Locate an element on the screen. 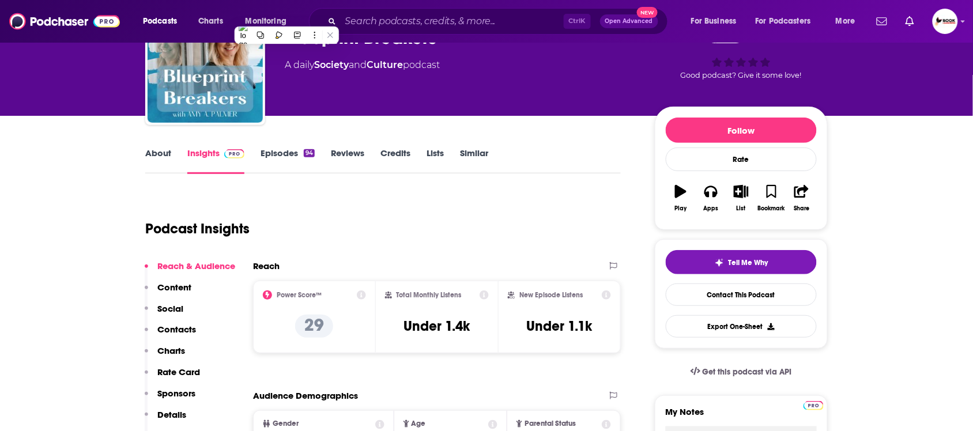 The height and width of the screenshot is (431, 973). span: Good podcast? Give it some love! is located at coordinates (741, 75).